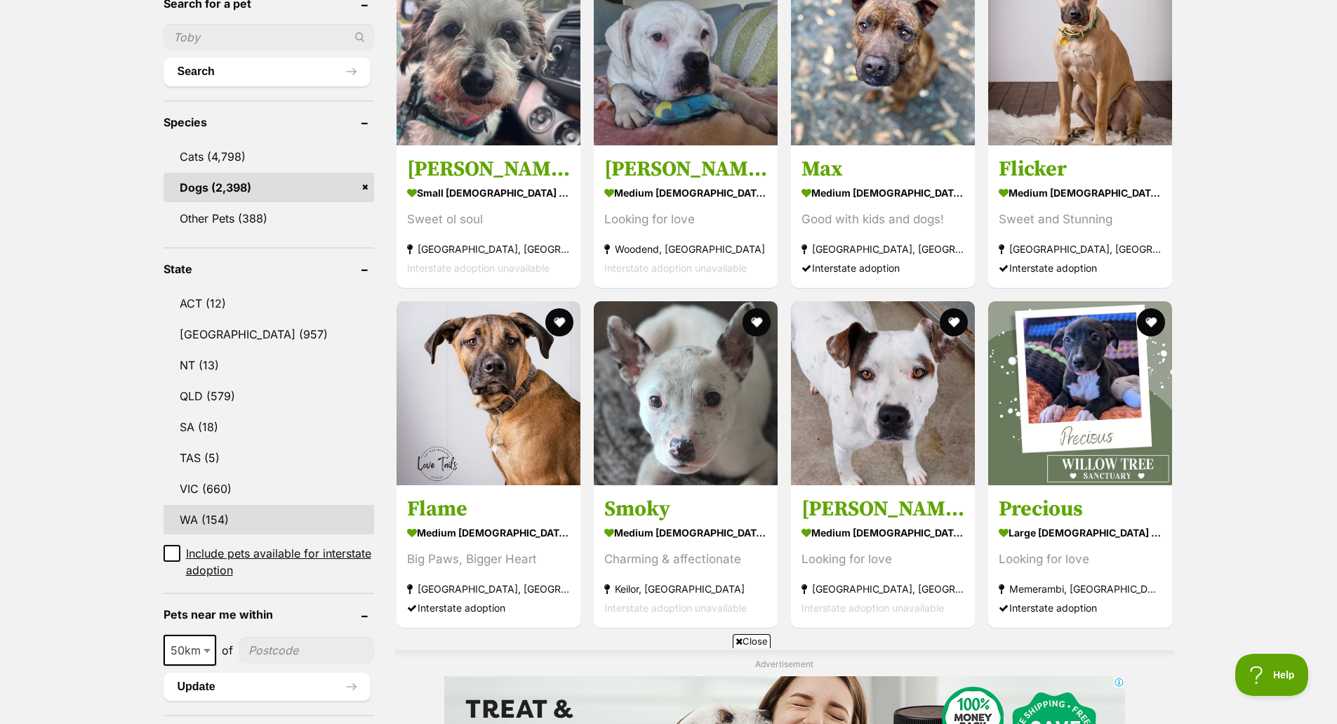  What do you see at coordinates (306, 650) in the screenshot?
I see `input: postcode` at bounding box center [306, 650].